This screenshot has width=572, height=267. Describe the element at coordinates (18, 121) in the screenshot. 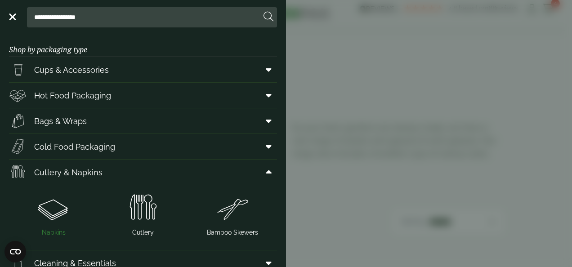

I see `img: Paper_carriers.svg` at that location.